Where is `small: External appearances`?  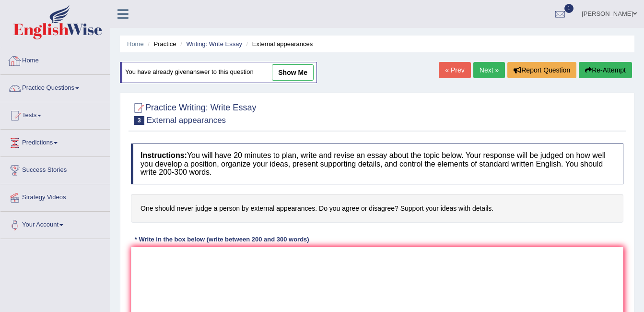 small: External appearances is located at coordinates (186, 120).